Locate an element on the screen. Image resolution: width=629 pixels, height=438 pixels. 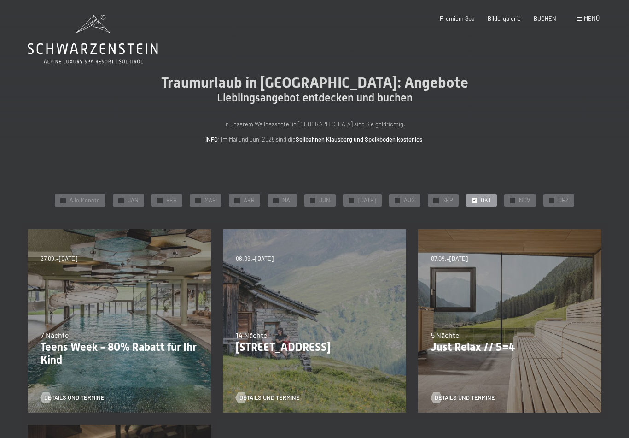
span: 5 Nächte is located at coordinates (445, 334).